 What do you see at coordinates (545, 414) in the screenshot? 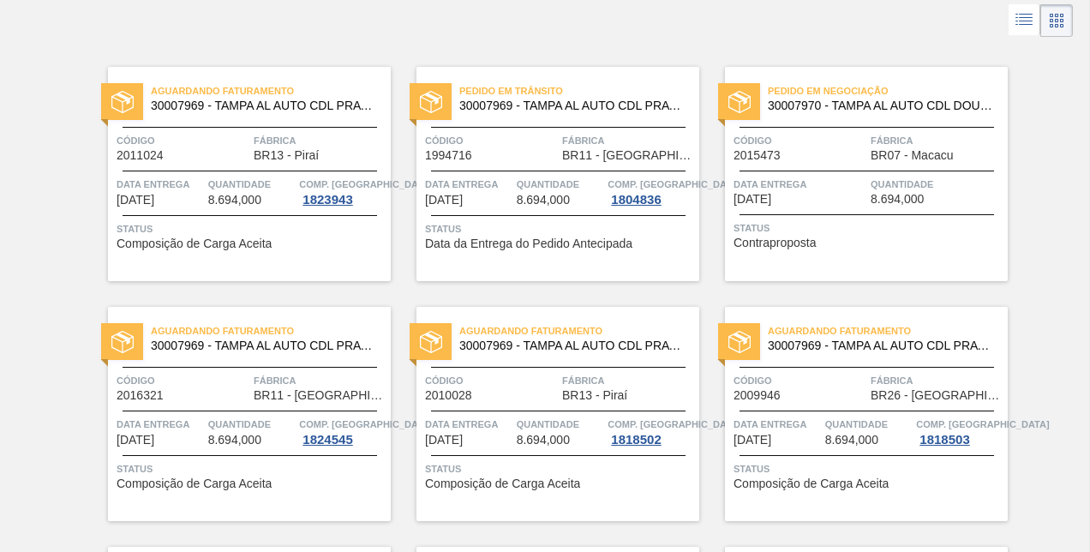
I see `a: statusAguardando Faturamento30007969 - TAMPA AL AUTO CDL PRATA CANPACKCódigo2010028FábricaBR13 - ...` at bounding box center [545, 414].